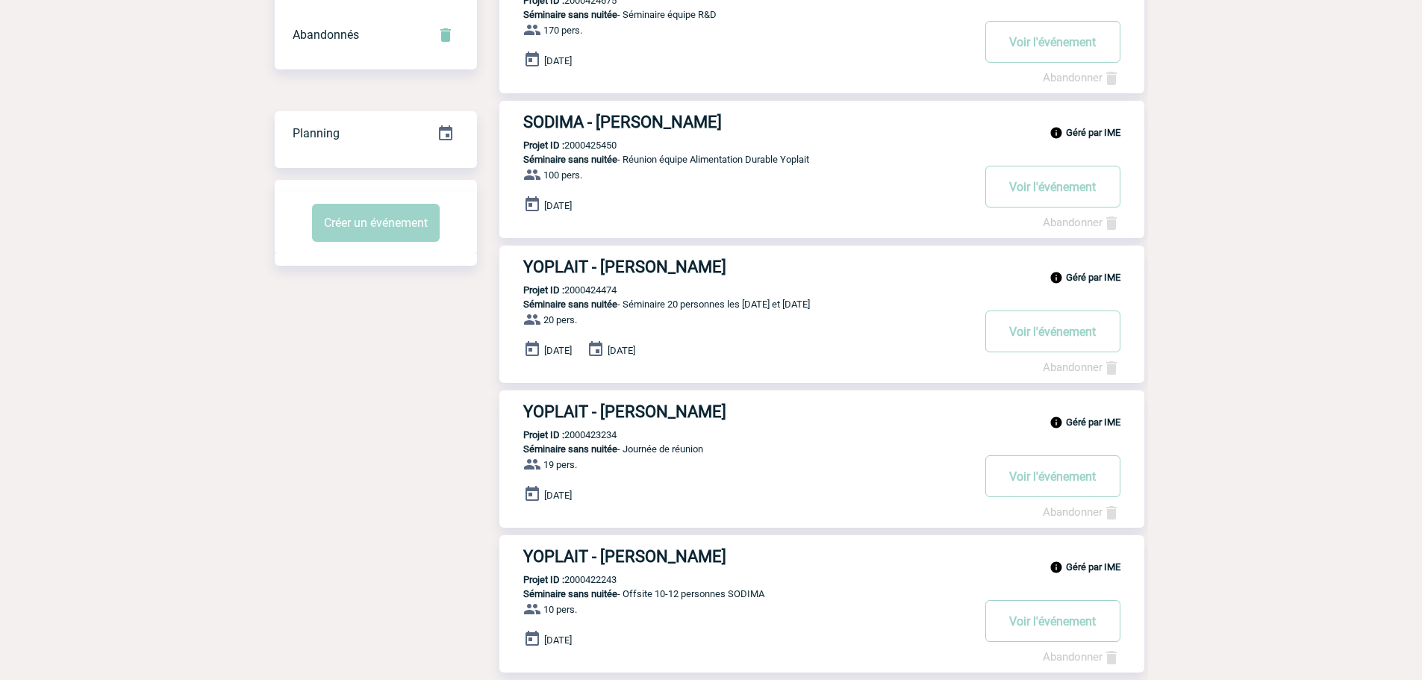 The image size is (1422, 680). I want to click on span: 19 pers., so click(560, 464).